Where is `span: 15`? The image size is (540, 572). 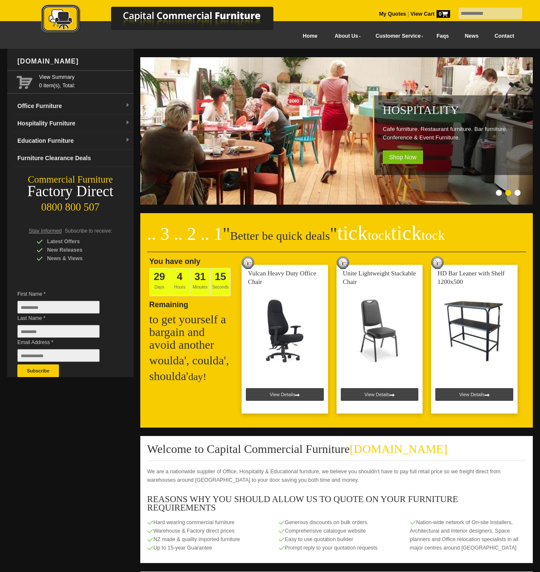 span: 15 is located at coordinates (220, 276).